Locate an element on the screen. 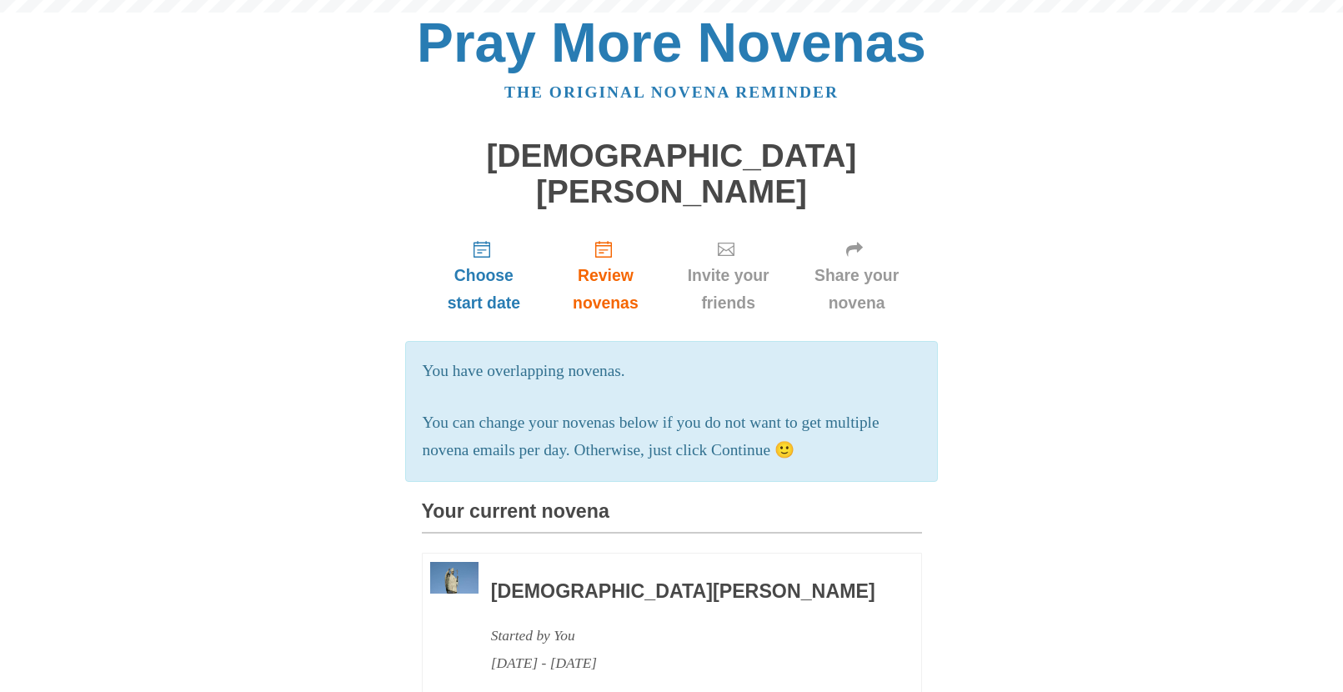 The height and width of the screenshot is (692, 1343). span: Review novenas is located at coordinates (605, 289).